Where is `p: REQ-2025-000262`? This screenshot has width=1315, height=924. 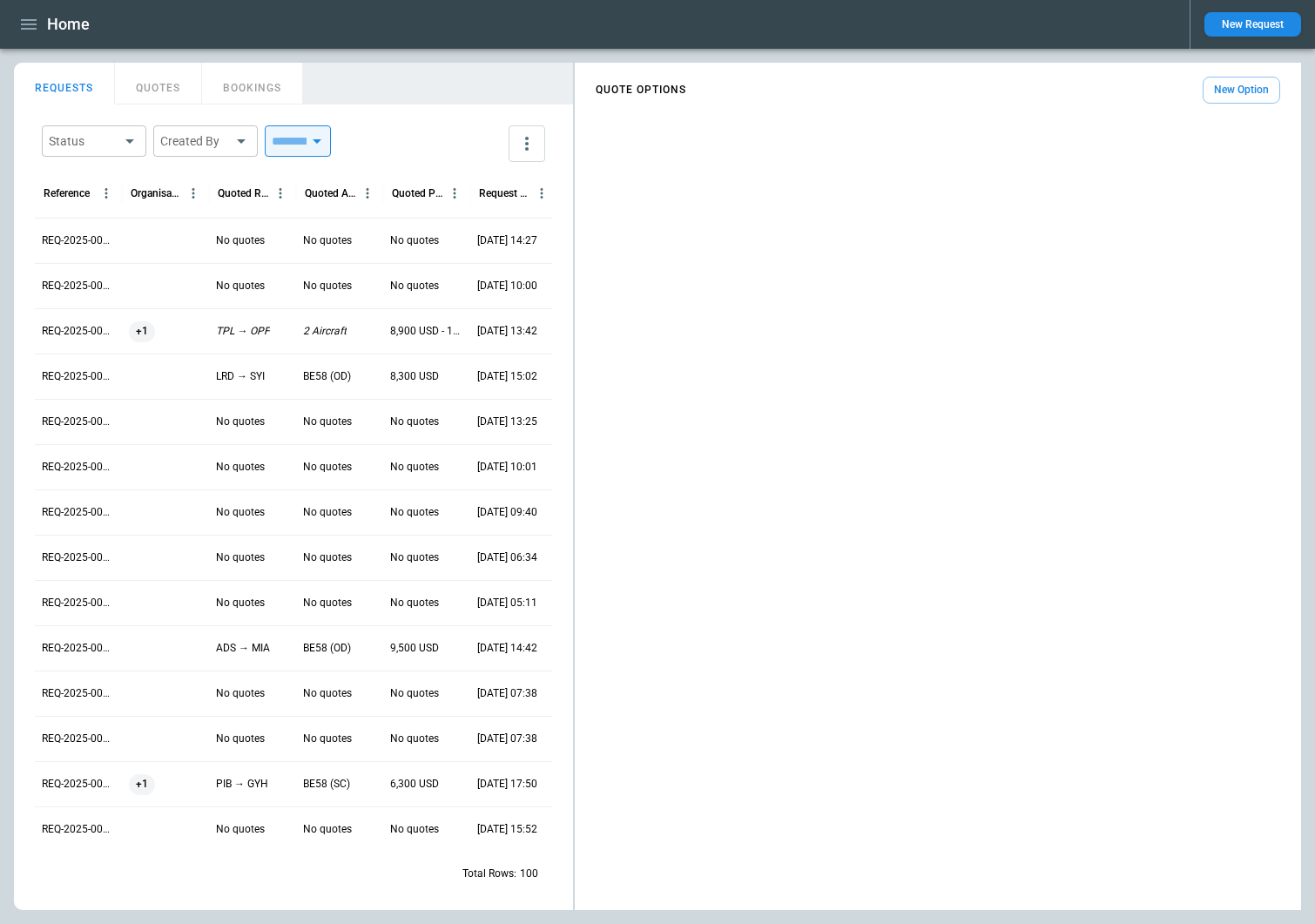
p: REQ-2025-000262 is located at coordinates (79, 602).